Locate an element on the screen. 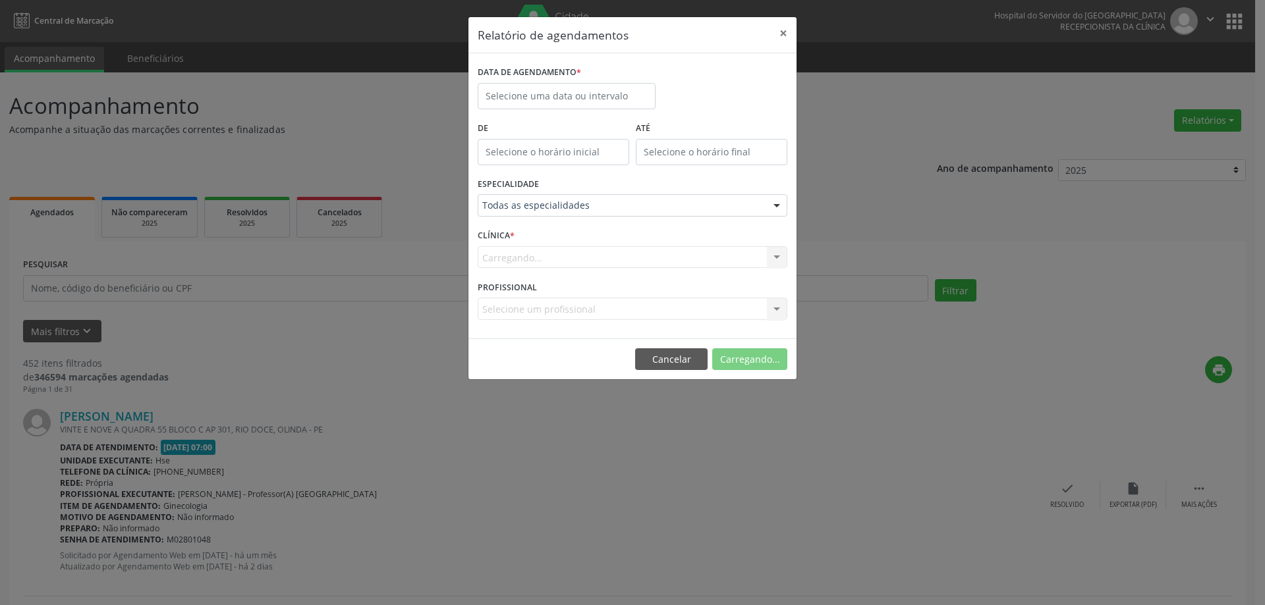  input: Selecione o horário inicial is located at coordinates (553, 152).